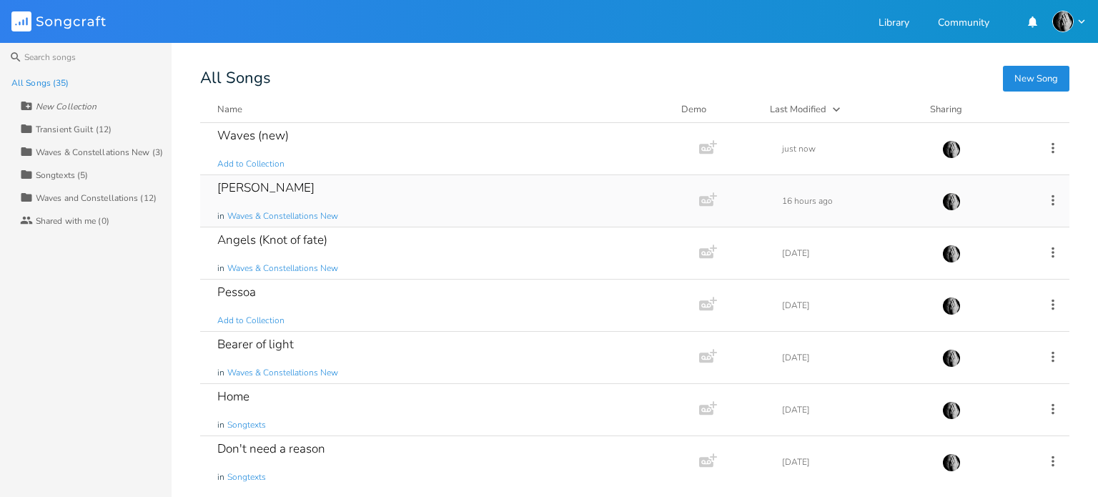  Describe the element at coordinates (96, 198) in the screenshot. I see `div: Waves and Constellations (12)` at that location.